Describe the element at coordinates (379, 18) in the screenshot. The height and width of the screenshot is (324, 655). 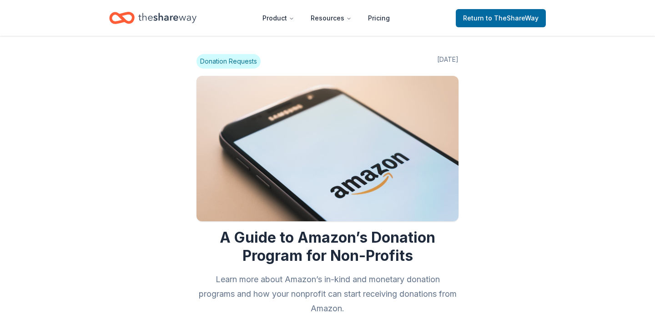
I see `a: Pricing` at that location.